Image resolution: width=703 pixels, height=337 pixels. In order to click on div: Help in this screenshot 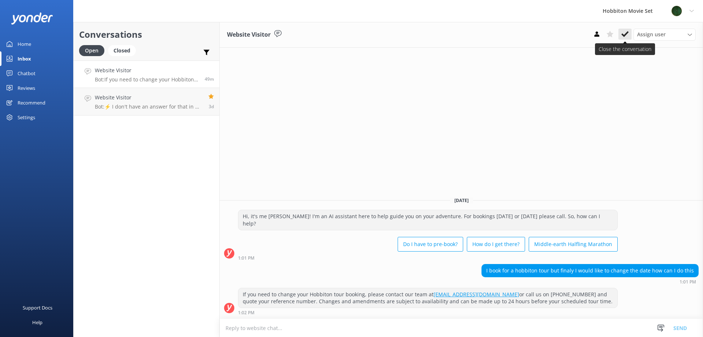, I will do `click(37, 322)`.